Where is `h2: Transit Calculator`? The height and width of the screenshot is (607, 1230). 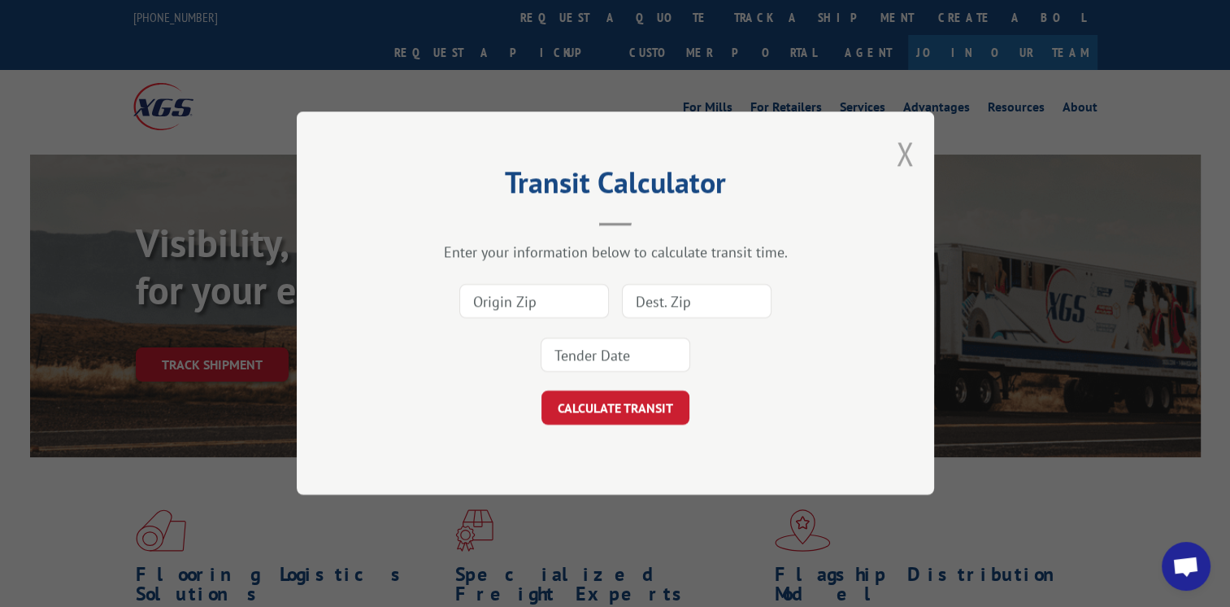
h2: Transit Calculator is located at coordinates (616, 186).